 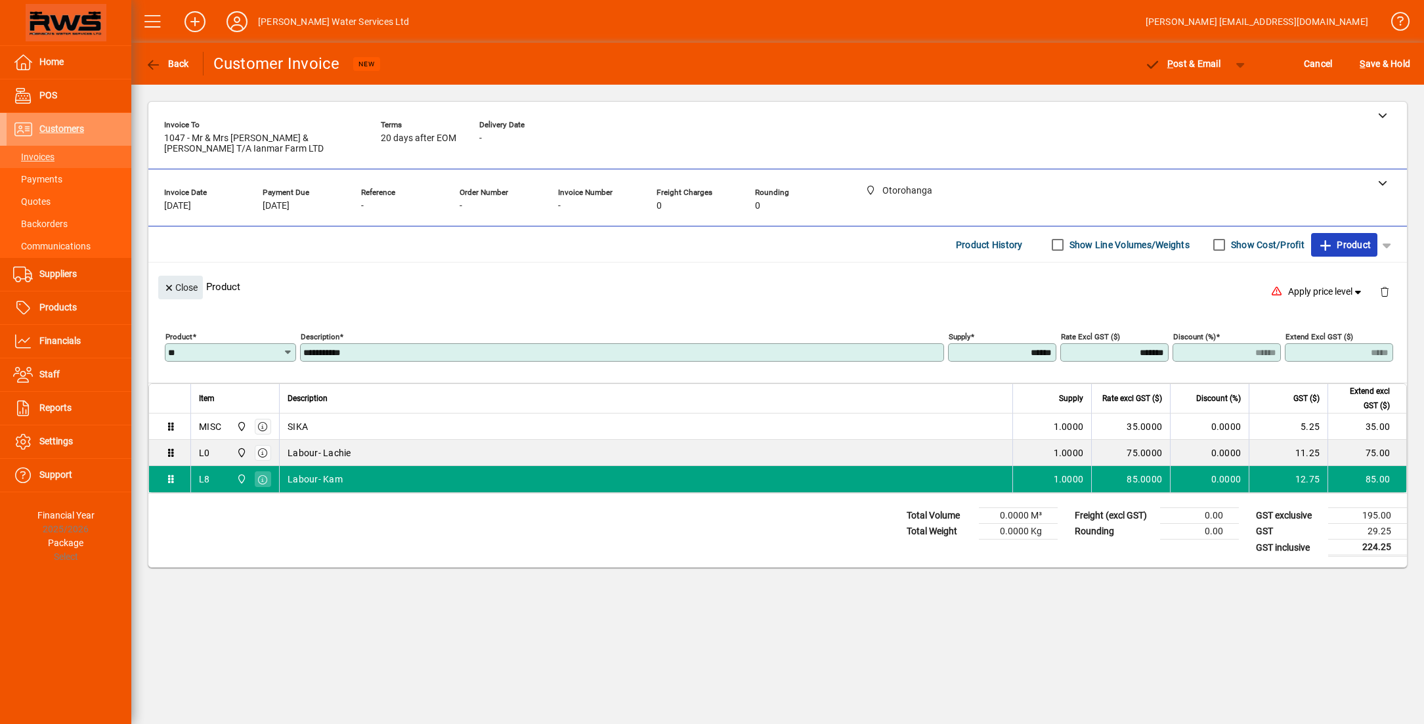 I want to click on a: Communications, so click(x=69, y=246).